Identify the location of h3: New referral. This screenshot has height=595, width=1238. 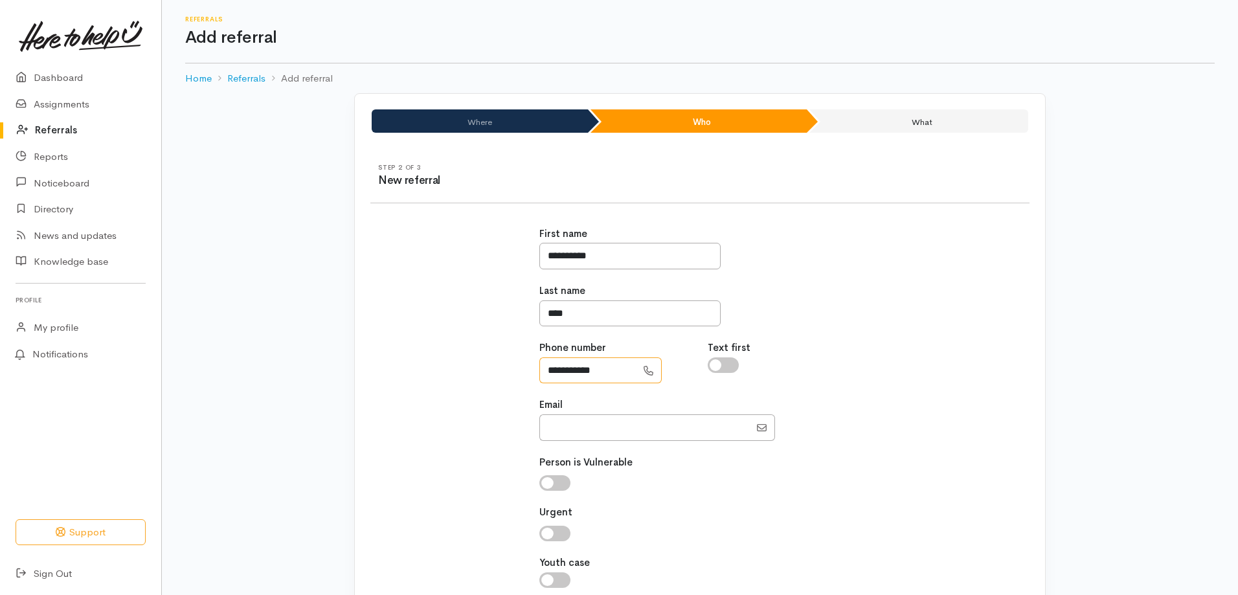
(539, 181).